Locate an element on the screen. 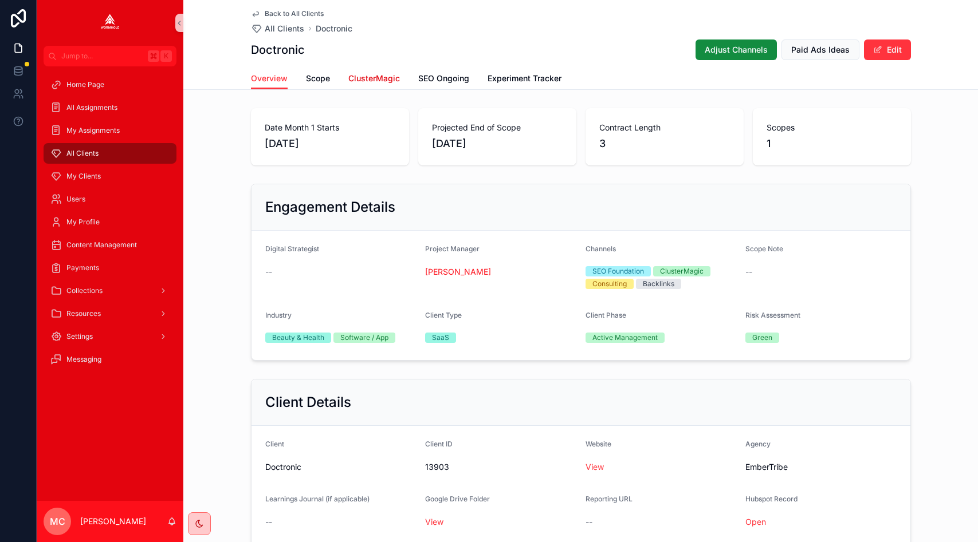 The width and height of the screenshot is (978, 542). span: Google Drive Folder is located at coordinates (457, 499).